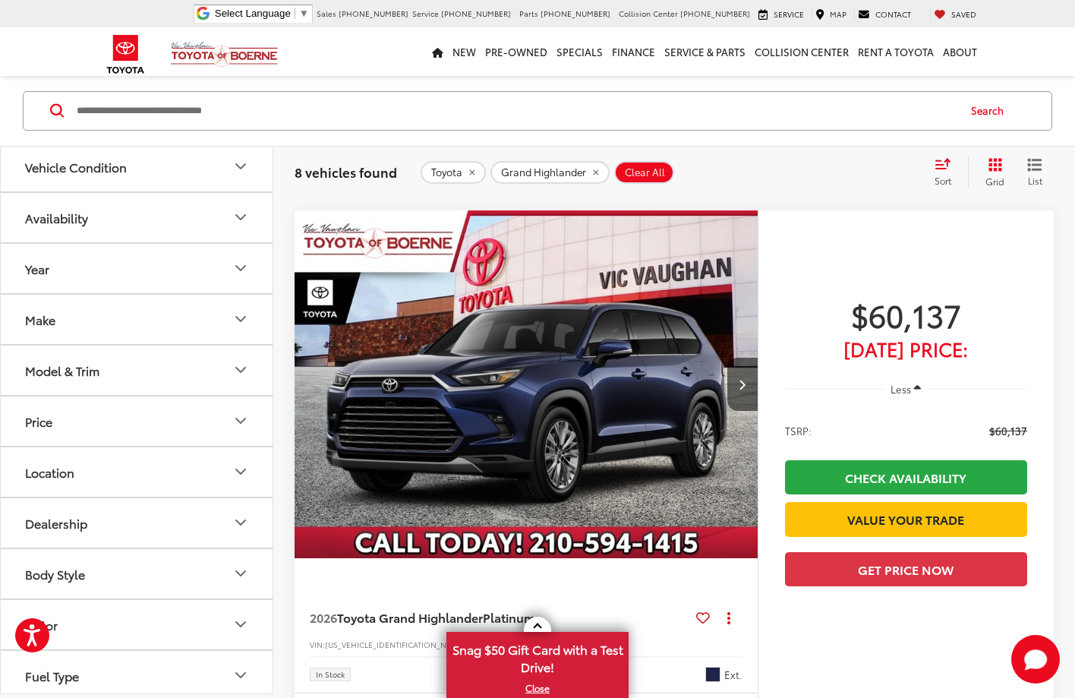 The image size is (1075, 698). I want to click on span: Select Language, so click(253, 13).